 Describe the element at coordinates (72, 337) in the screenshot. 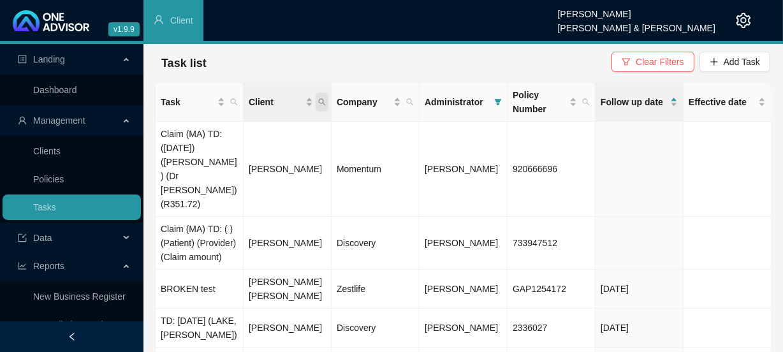

I see `span: left` at that location.